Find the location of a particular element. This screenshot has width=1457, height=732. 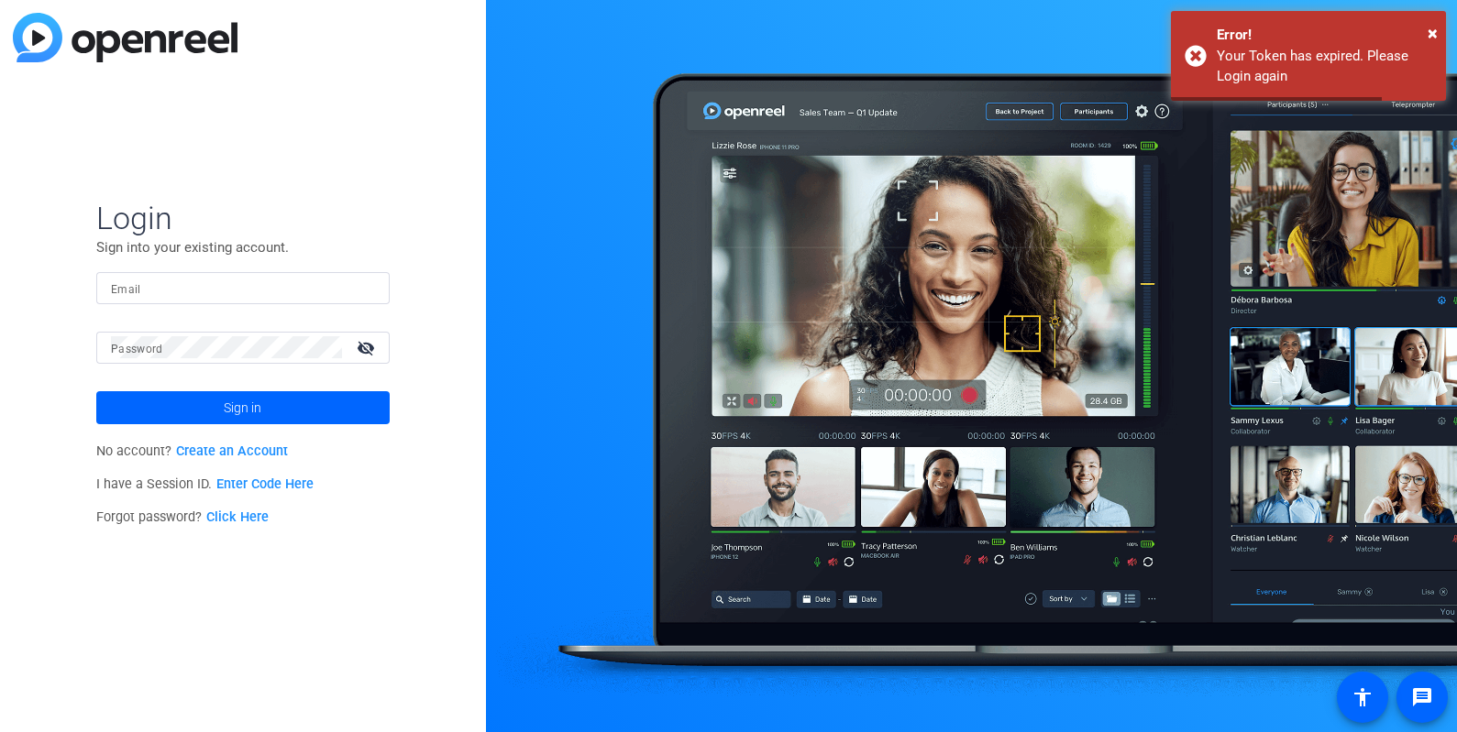

div: Your Token has expired. Please Login again is located at coordinates (1324, 66).